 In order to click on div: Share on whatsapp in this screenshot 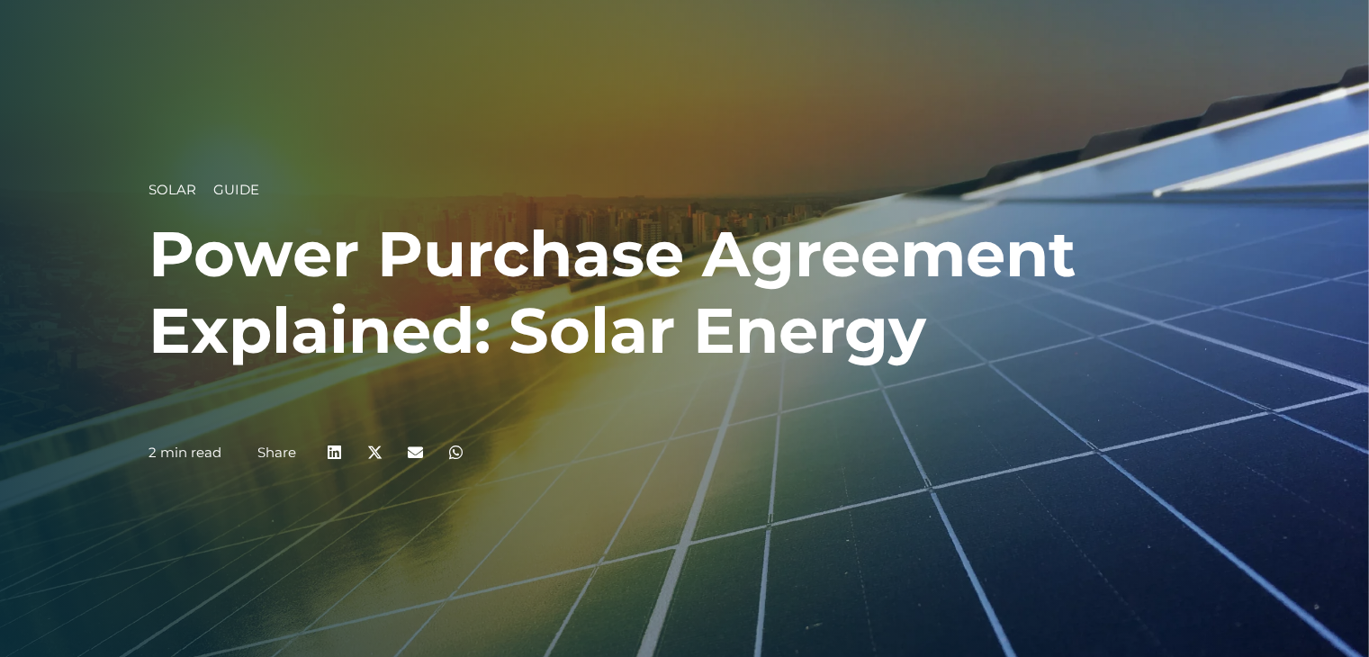, I will do `click(455, 452)`.